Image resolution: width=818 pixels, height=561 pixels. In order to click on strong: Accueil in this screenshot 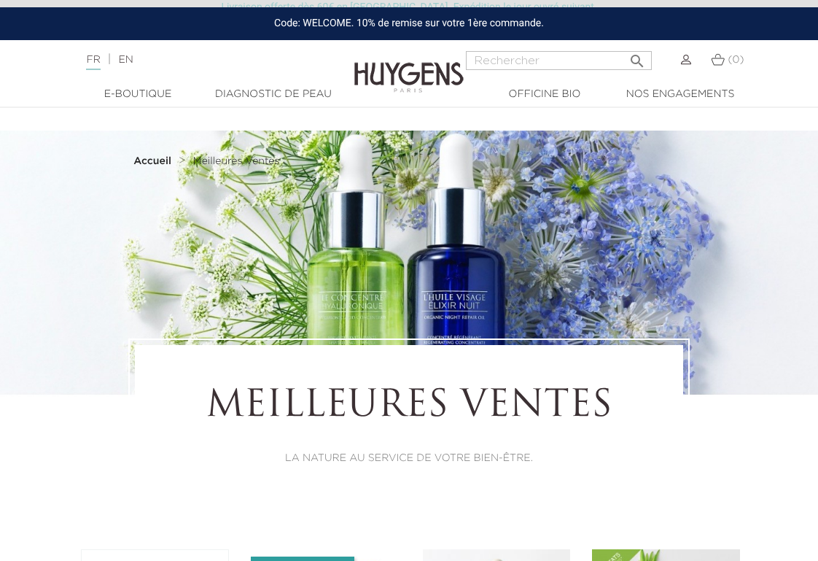, I will do `click(152, 161)`.